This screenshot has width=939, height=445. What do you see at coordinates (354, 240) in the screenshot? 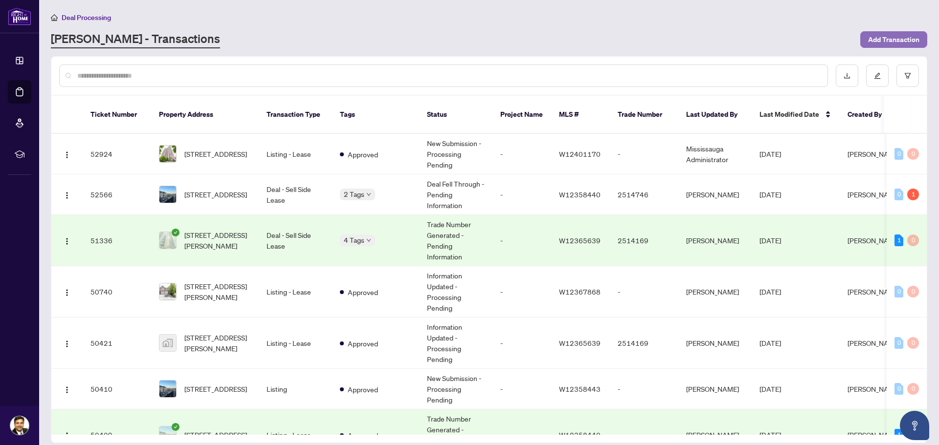
I see `span: 4 Tags` at bounding box center [354, 240].